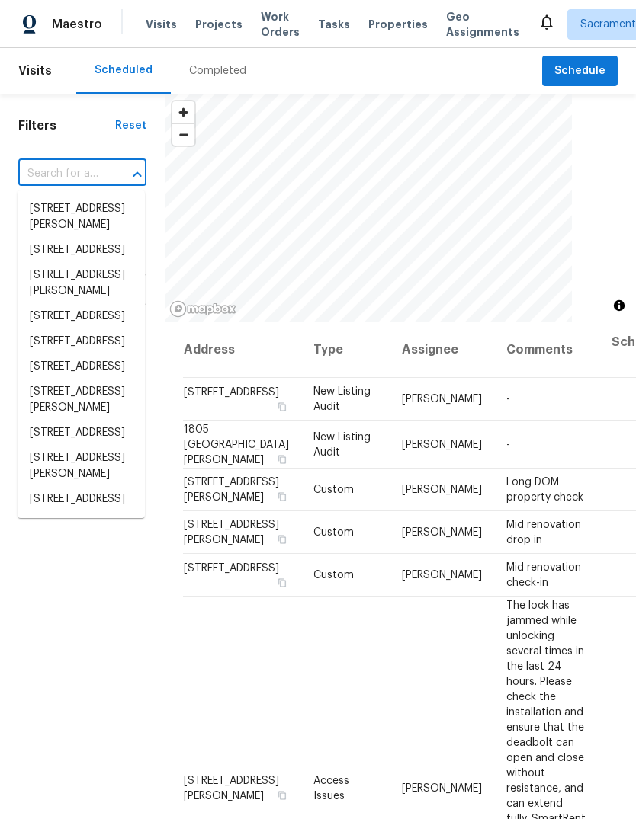 This screenshot has height=819, width=636. I want to click on span: Toggle attribution, so click(619, 306).